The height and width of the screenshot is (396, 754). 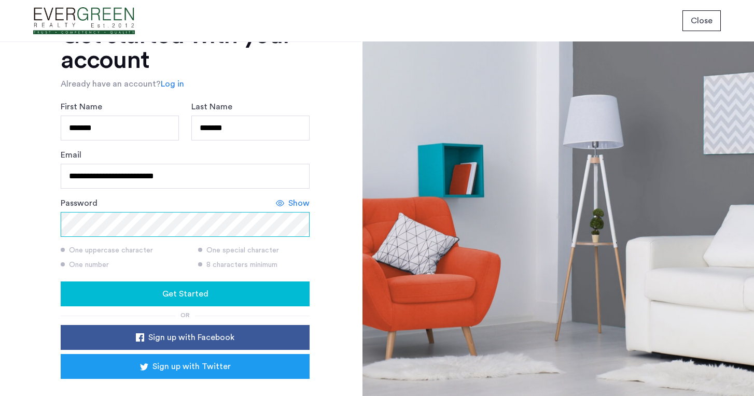 What do you see at coordinates (172, 84) in the screenshot?
I see `a: Log in` at bounding box center [172, 84].